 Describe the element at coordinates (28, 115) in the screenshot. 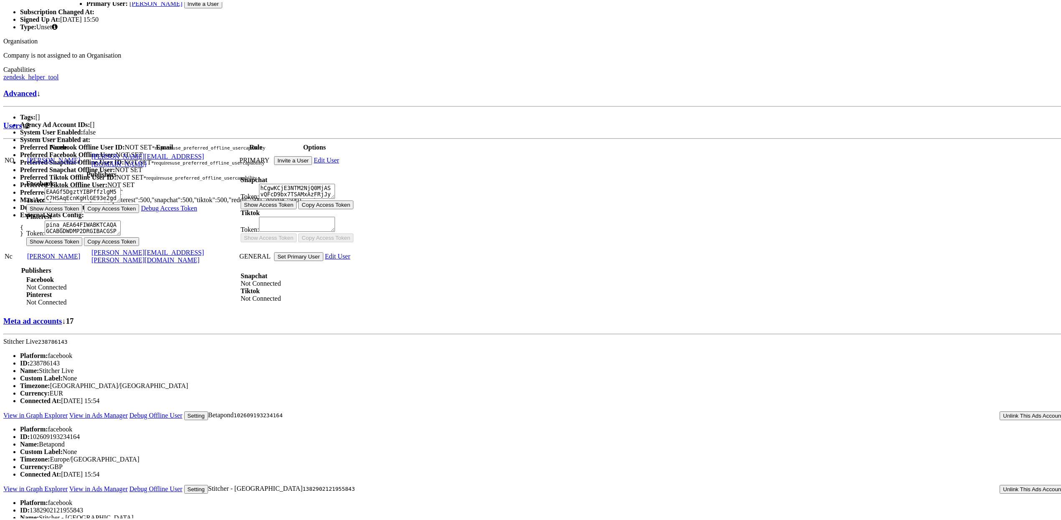

I see `b: Tags:` at that location.